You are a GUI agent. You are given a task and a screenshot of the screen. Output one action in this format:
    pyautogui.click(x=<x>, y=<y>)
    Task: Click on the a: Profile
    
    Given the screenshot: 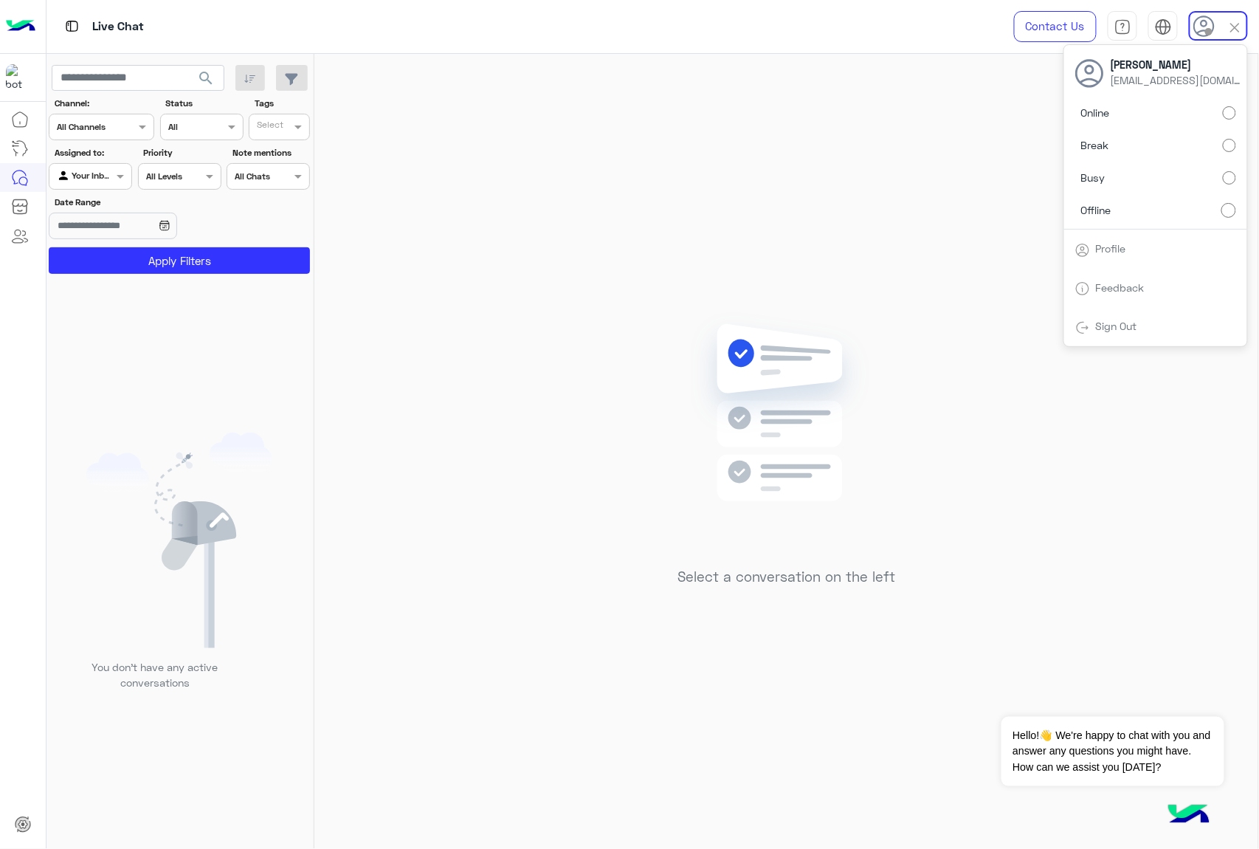 What is the action you would take?
    pyautogui.click(x=1111, y=248)
    